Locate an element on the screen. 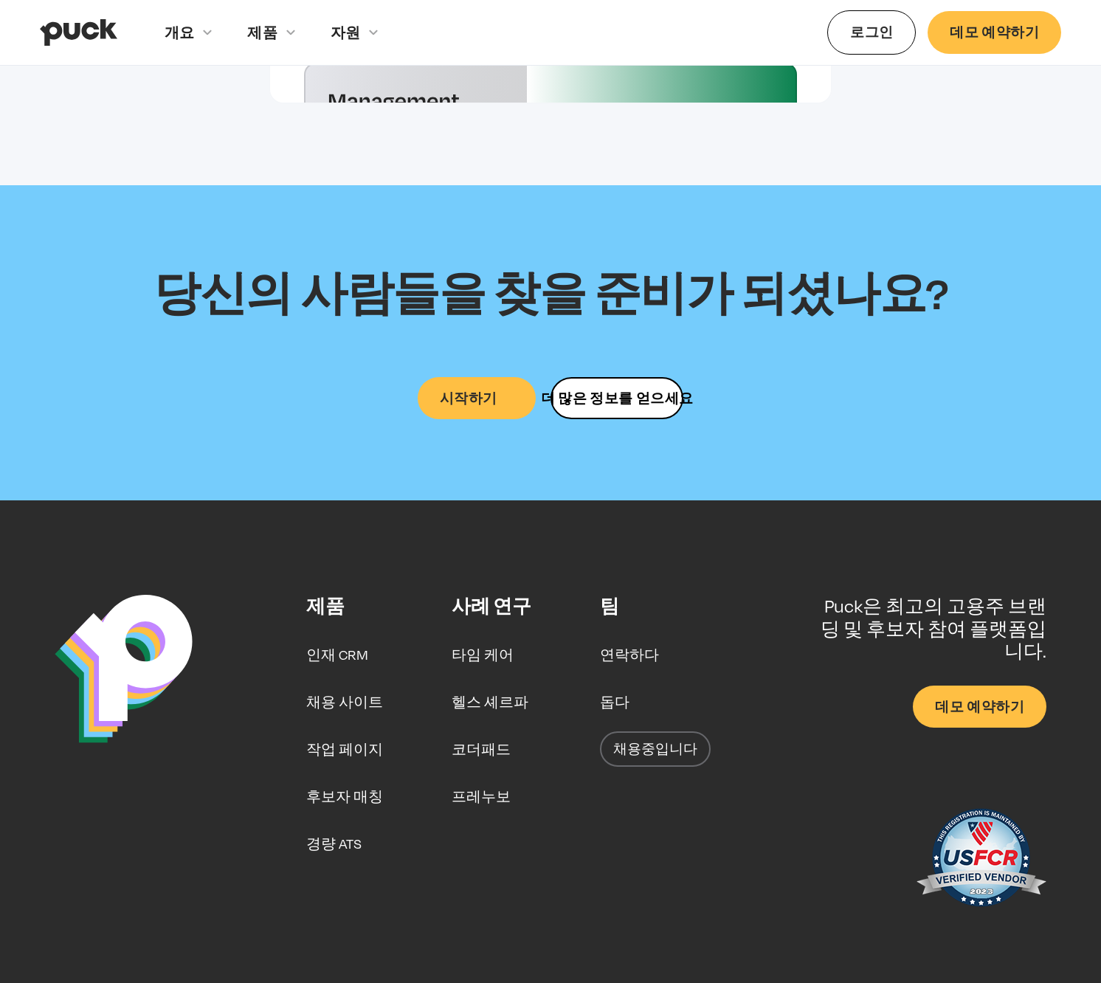  font: 당신의 사람들을 찾을 준비가 되셨나요? is located at coordinates (550, 292).